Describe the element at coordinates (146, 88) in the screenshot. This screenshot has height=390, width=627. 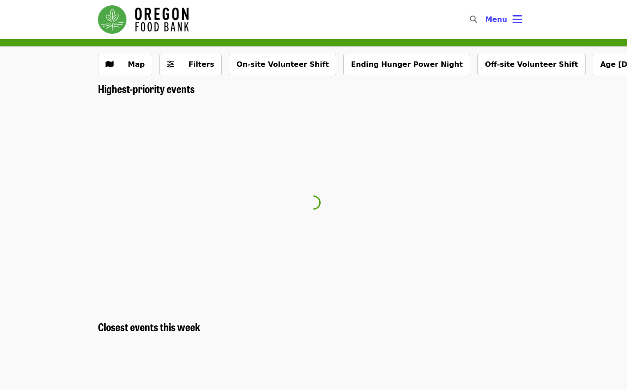
I see `span: Highest-priority events` at that location.